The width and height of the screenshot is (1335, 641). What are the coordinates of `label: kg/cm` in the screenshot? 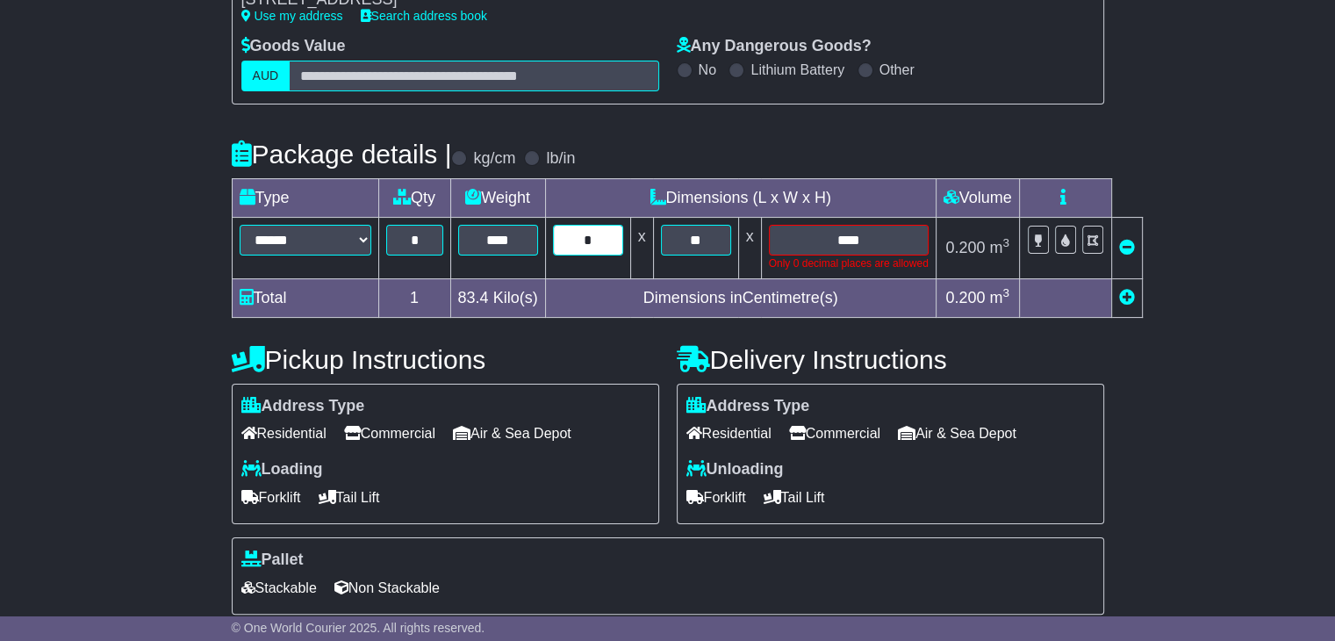 It's located at (494, 159).